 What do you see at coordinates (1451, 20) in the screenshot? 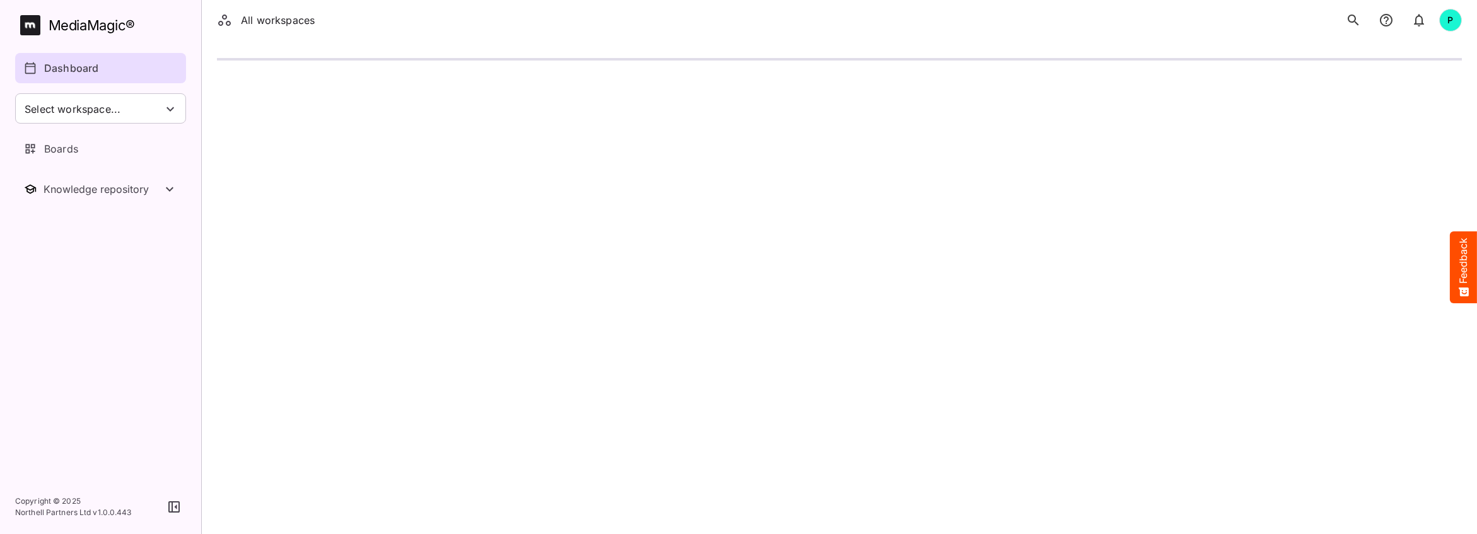
I see `div: P` at bounding box center [1451, 20].